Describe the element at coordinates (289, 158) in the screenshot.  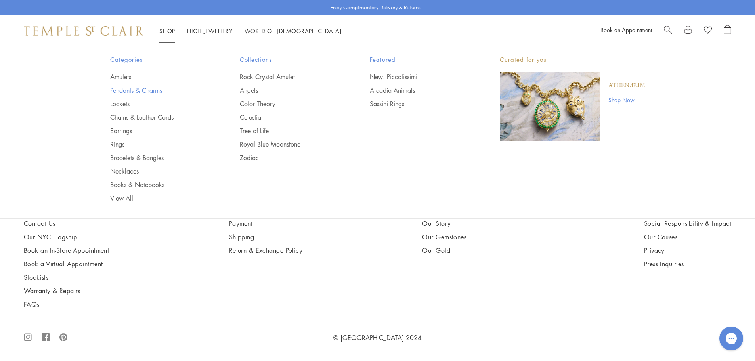
I see `a: Zodiac` at that location.